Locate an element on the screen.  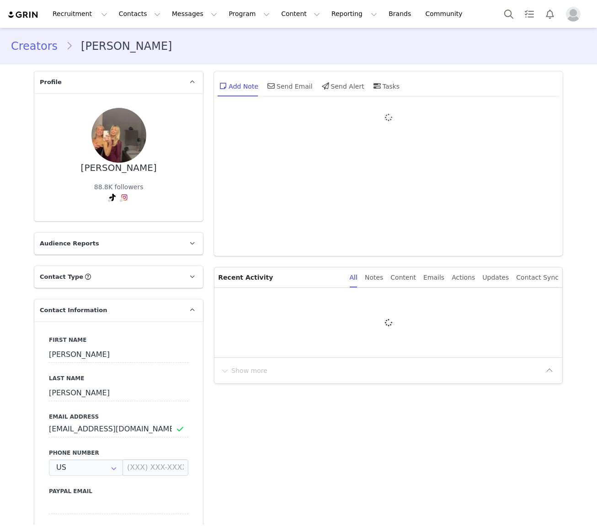
img: grin logo is located at coordinates (23, 15).